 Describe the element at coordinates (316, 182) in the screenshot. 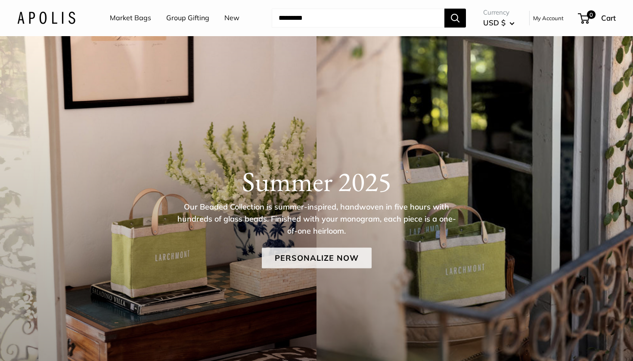

I see `h1: Summer 2025` at that location.